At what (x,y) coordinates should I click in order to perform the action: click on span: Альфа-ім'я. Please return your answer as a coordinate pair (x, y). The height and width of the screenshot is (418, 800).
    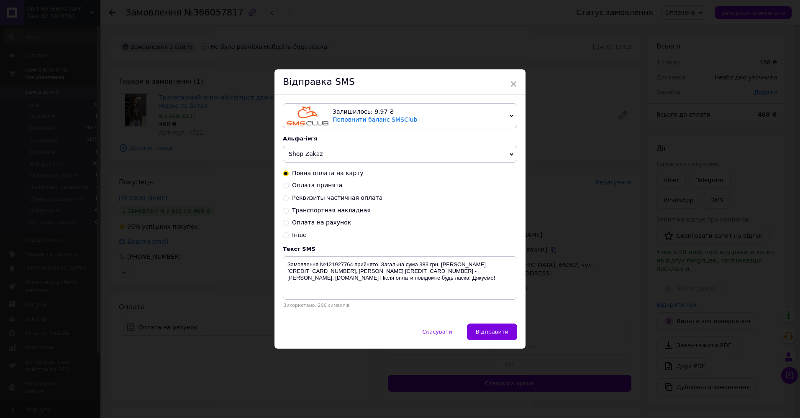
    Looking at the image, I should click on (300, 138).